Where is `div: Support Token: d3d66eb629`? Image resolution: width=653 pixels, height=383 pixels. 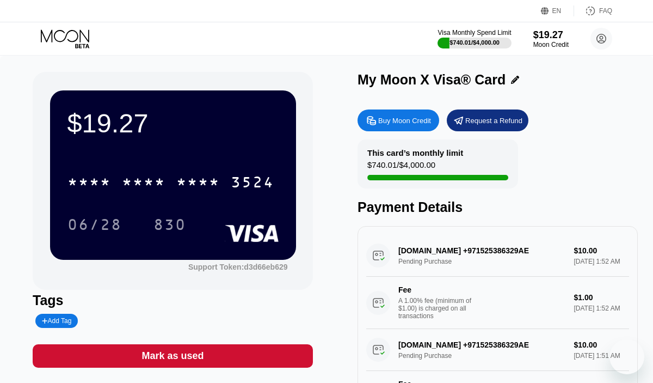 div: Support Token: d3d66eb629 is located at coordinates (238, 267).